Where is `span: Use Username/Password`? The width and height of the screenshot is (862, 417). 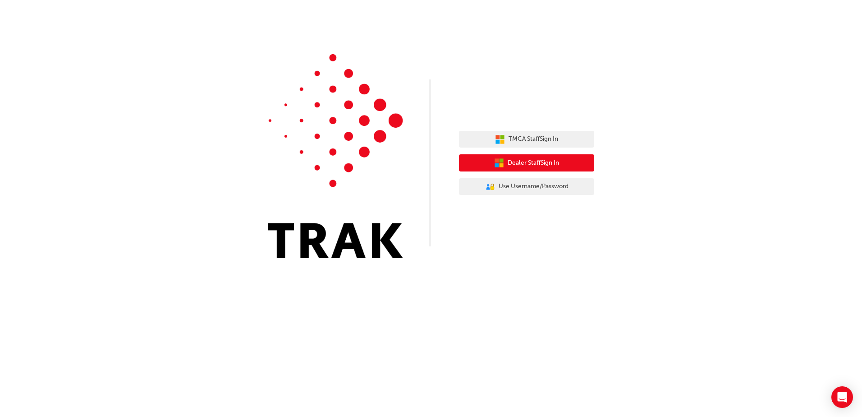
span: Use Username/Password is located at coordinates (533, 186).